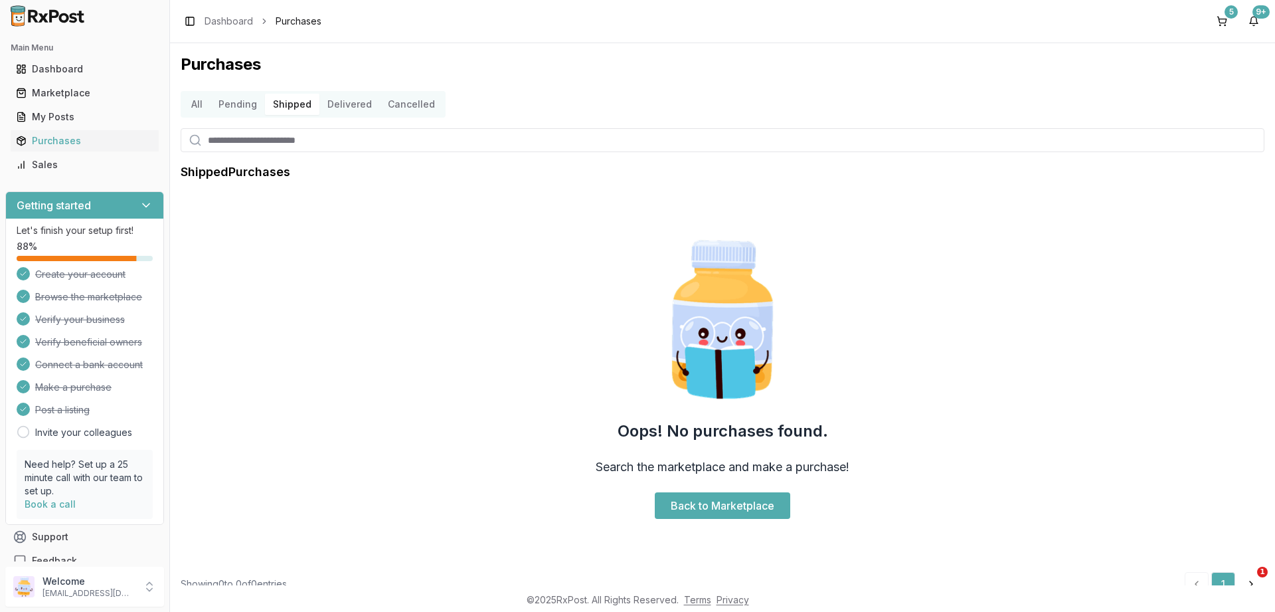 The image size is (1275, 612). Describe the element at coordinates (88, 581) in the screenshot. I see `p: Welcome` at that location.